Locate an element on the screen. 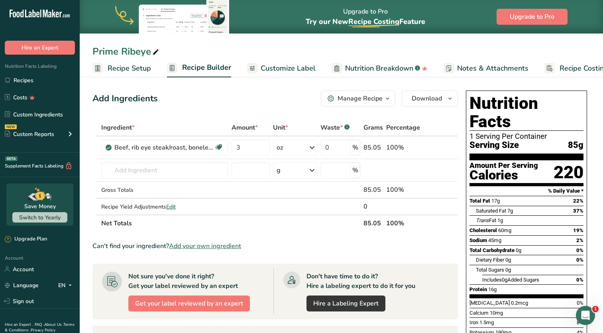  section: % Daily Value * is located at coordinates (526, 191).